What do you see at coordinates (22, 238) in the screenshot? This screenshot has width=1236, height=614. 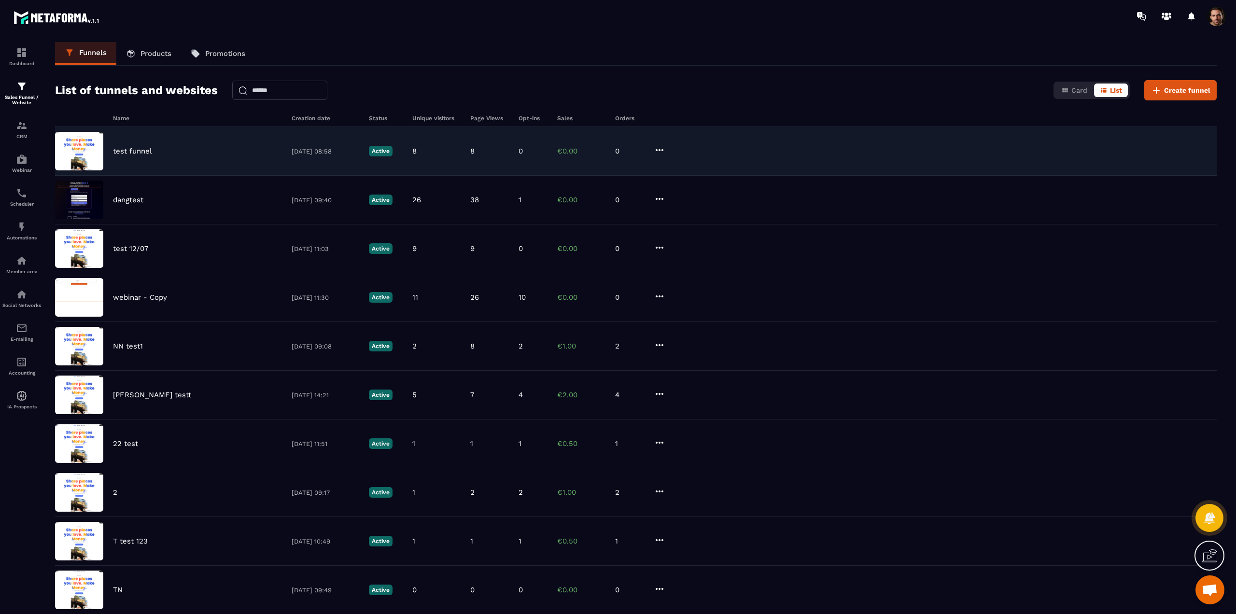 I see `p: Automations` at bounding box center [22, 238].